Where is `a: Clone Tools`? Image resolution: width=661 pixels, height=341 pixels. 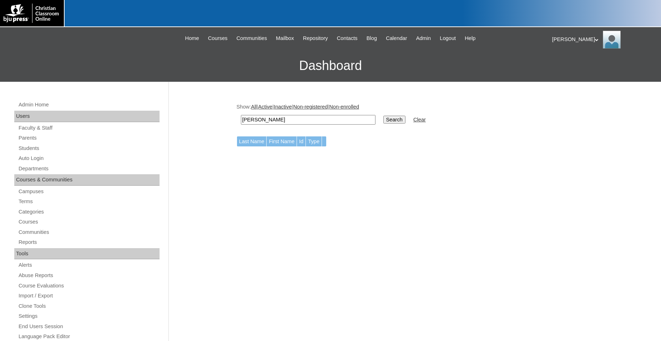
a: Clone Tools is located at coordinates (88, 306).